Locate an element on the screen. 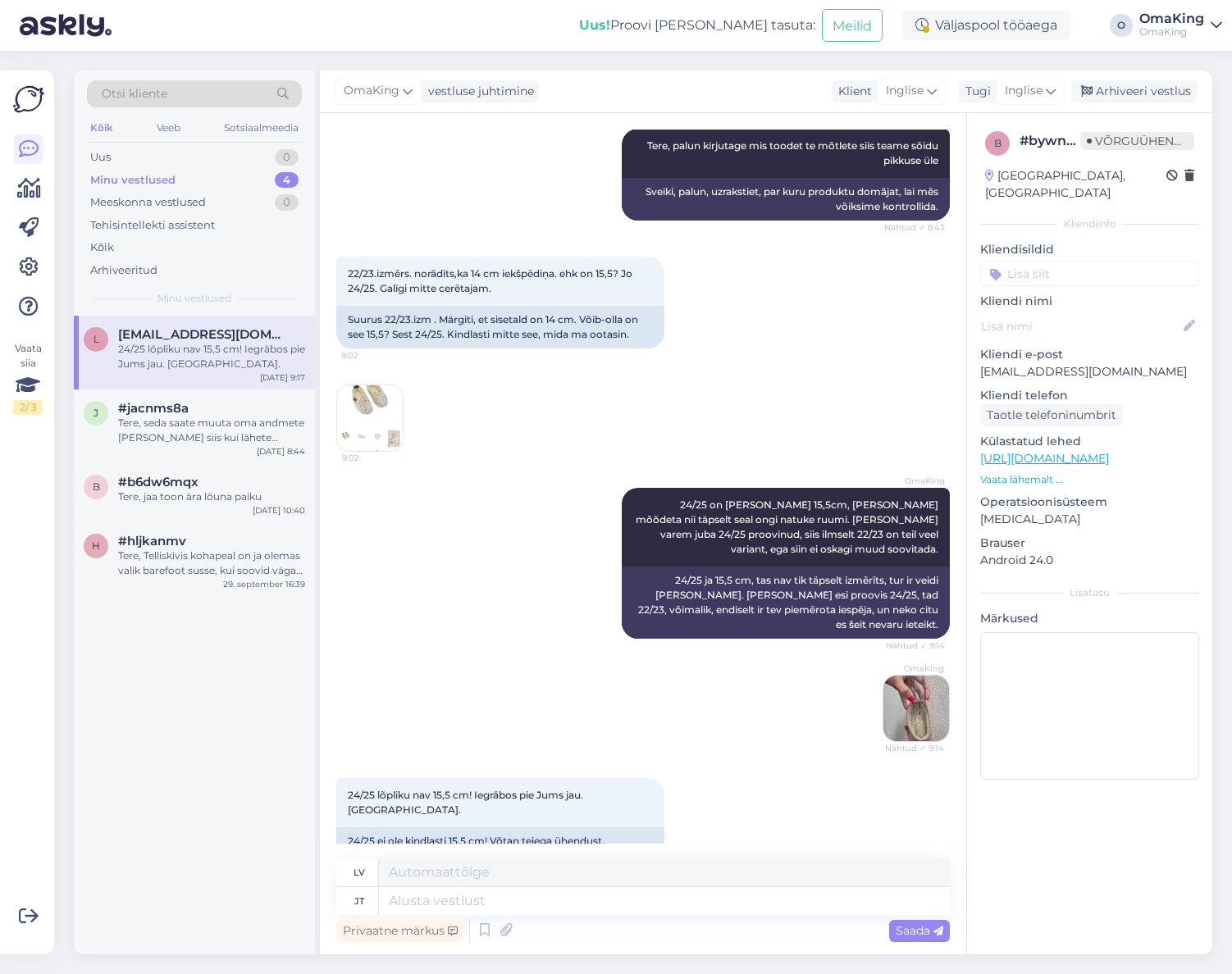  font: h is located at coordinates (96, 545).